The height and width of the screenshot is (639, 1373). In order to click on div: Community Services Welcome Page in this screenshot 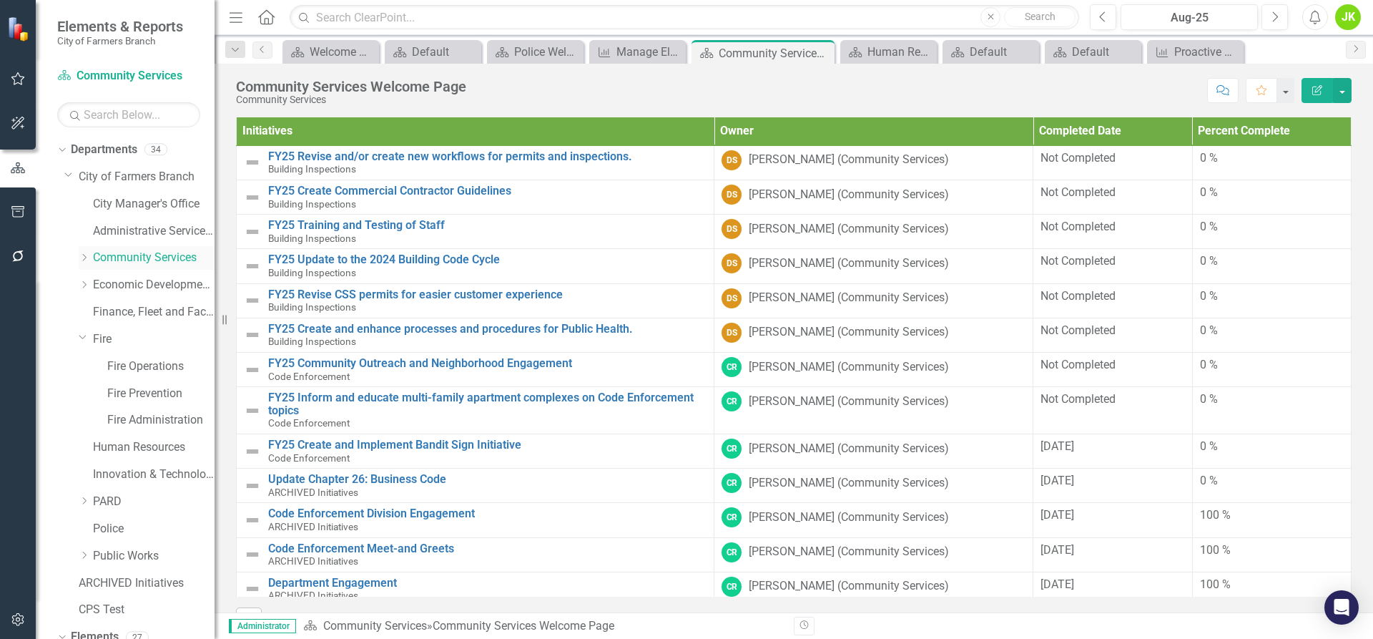, I will do `click(775, 53)`.